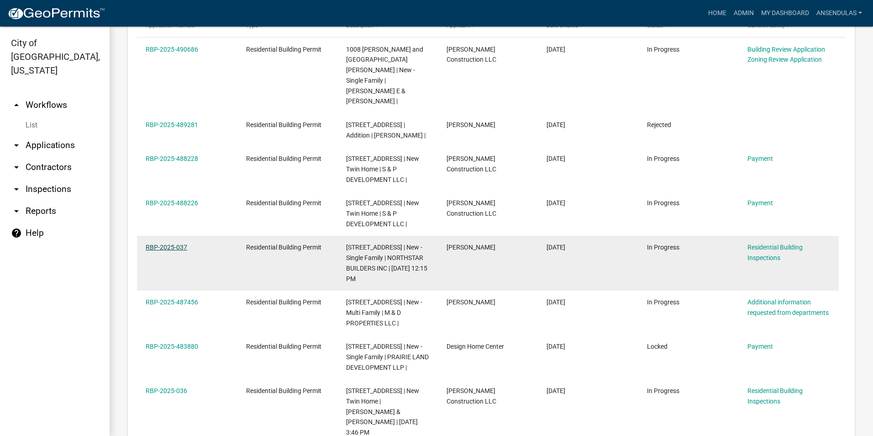  Describe the element at coordinates (172, 203) in the screenshot. I see `a: RBP-2025-488226` at that location.